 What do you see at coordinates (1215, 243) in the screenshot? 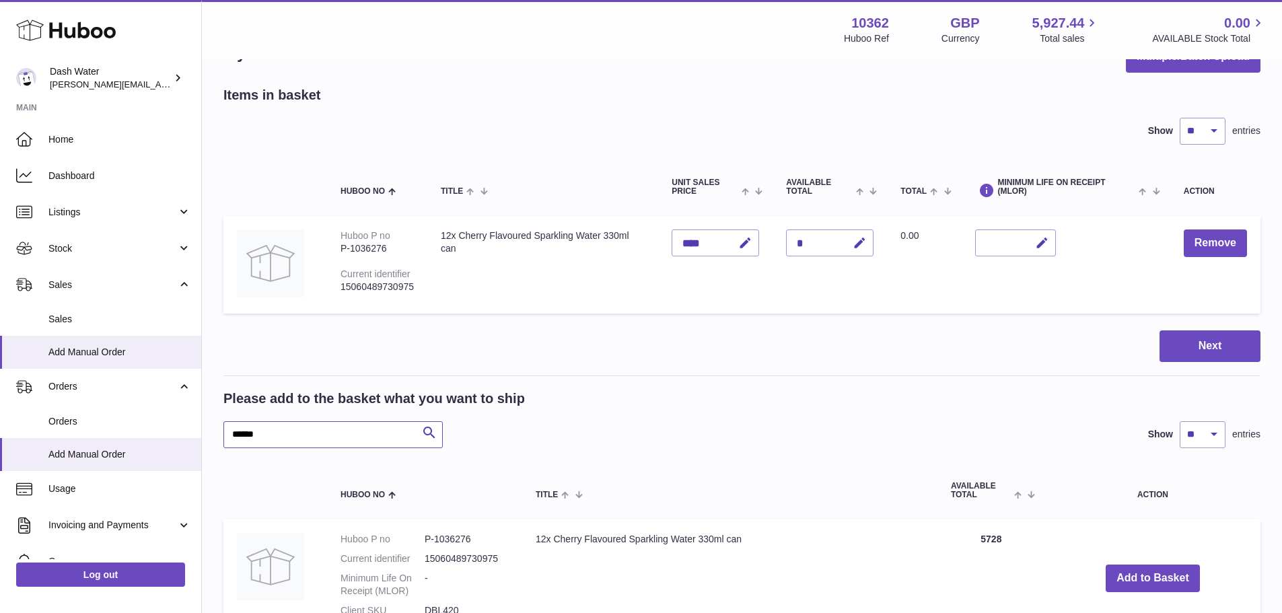
I see `button: Remove` at bounding box center [1215, 243].